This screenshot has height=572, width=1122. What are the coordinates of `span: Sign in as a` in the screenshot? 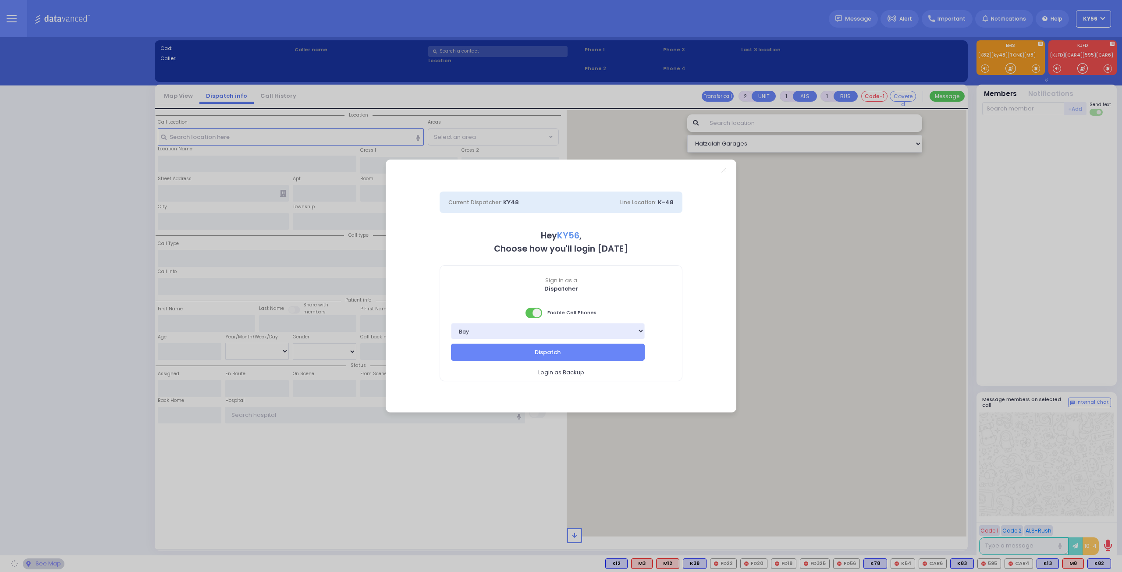 It's located at (561, 280).